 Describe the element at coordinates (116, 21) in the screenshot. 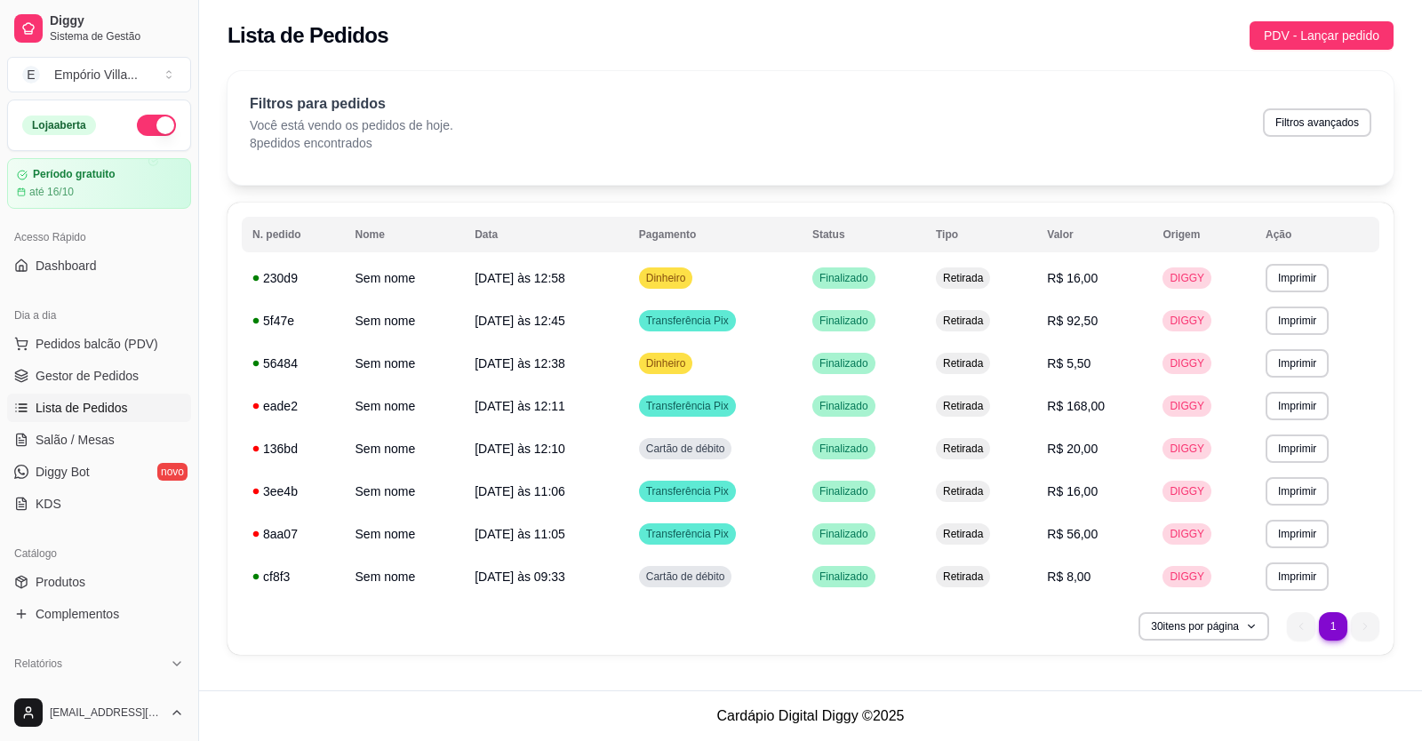

I see `span: Diggy` at that location.